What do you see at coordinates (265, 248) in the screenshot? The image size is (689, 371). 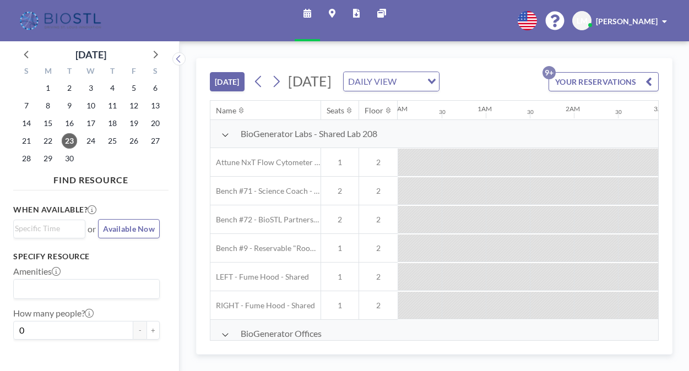 I see `span: Bench #9 - Reservable "RoomZilla" Bench` at bounding box center [265, 248].